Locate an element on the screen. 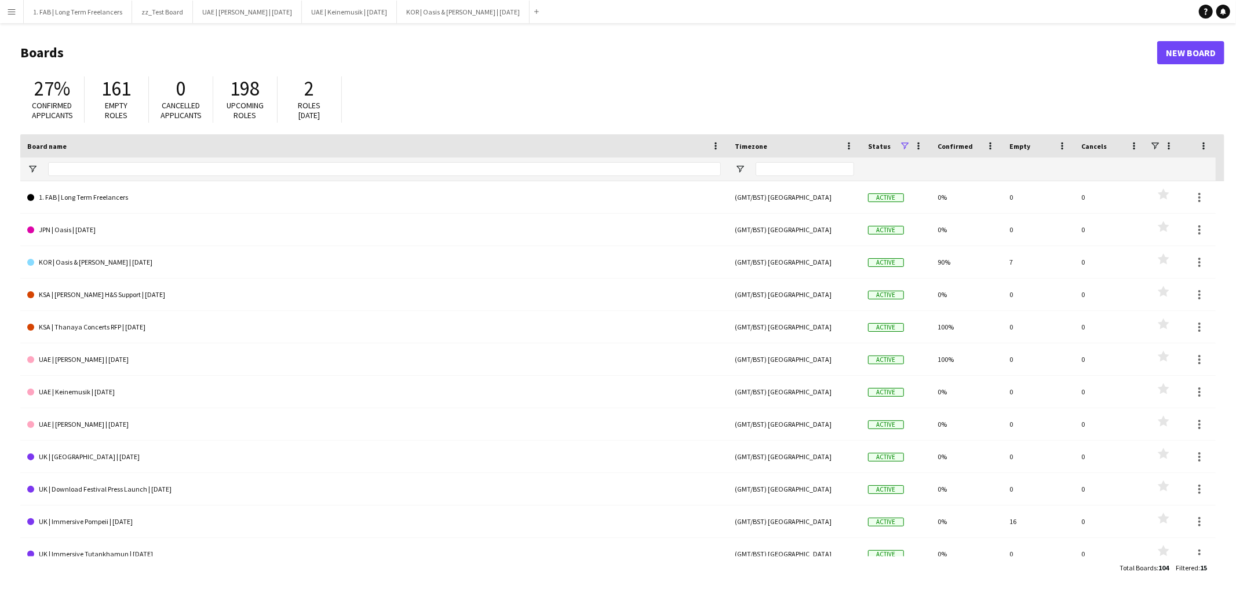 Image resolution: width=1236 pixels, height=597 pixels. span: Board name is located at coordinates (47, 146).